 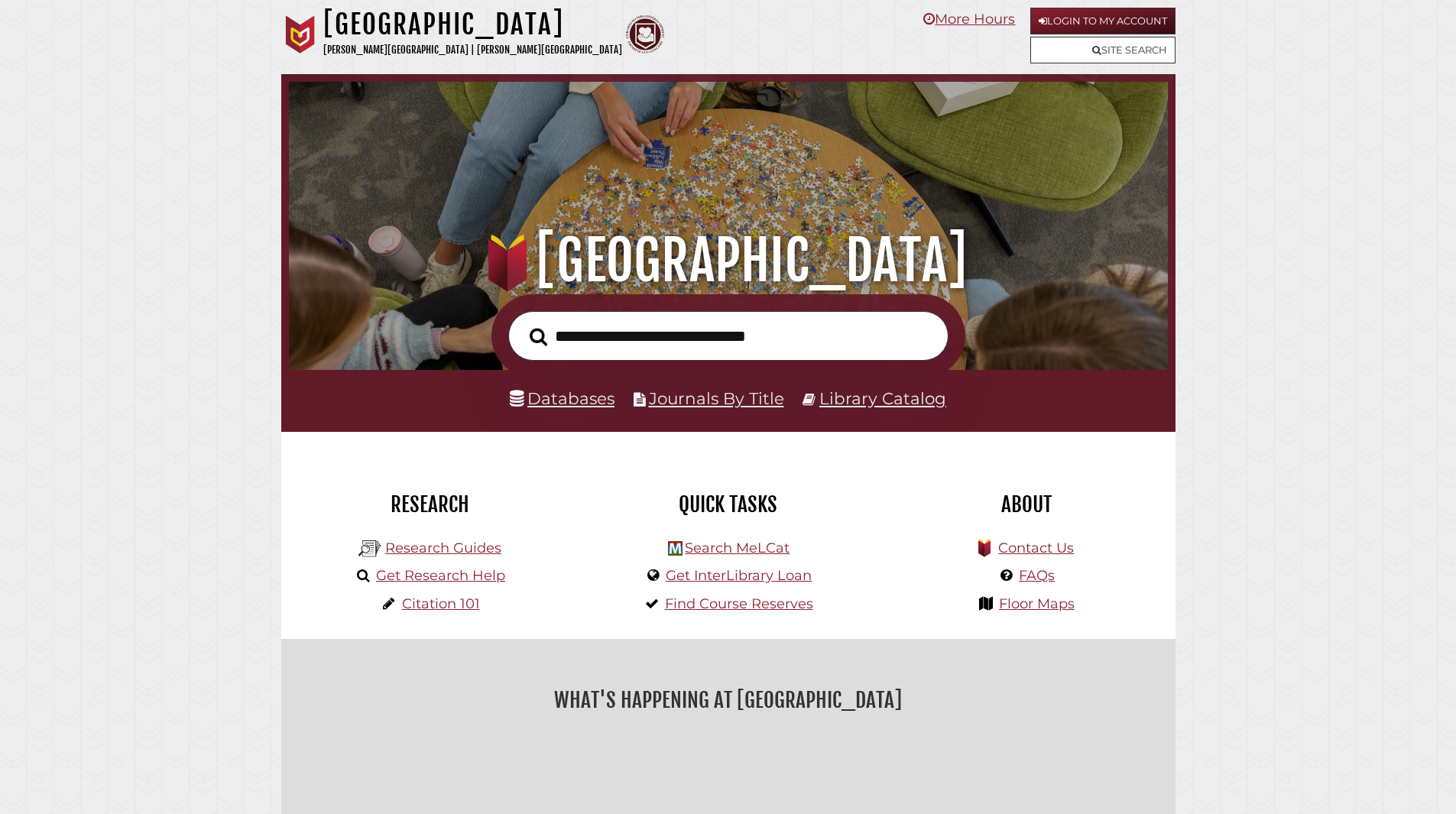 What do you see at coordinates (562, 398) in the screenshot?
I see `a: Databases` at bounding box center [562, 398].